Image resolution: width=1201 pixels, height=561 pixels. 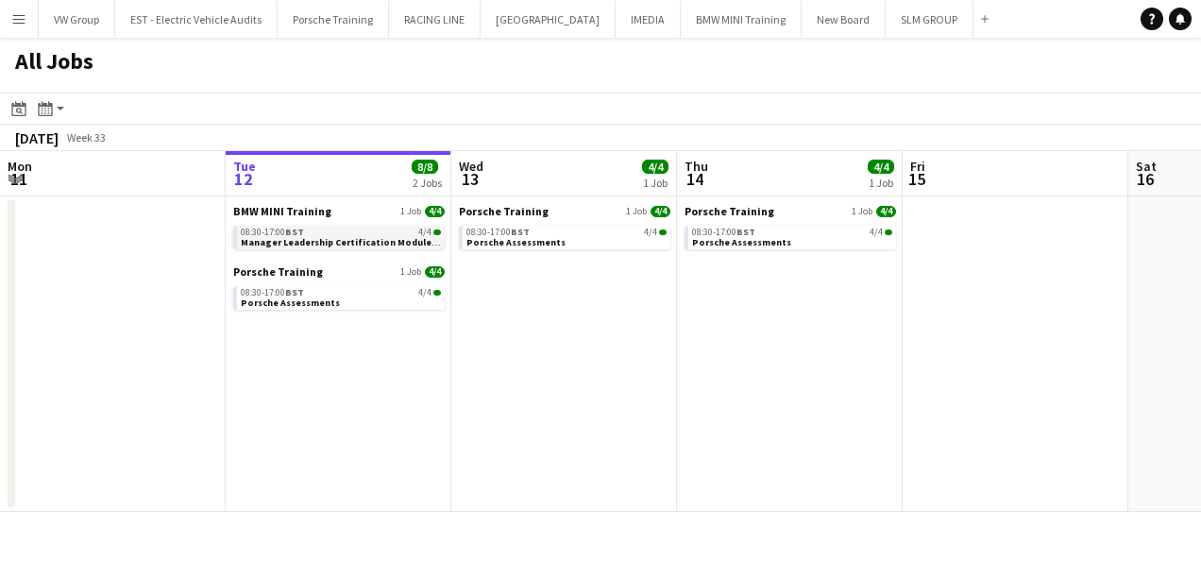 What do you see at coordinates (695, 178) in the screenshot?
I see `span: 14` at bounding box center [695, 178].